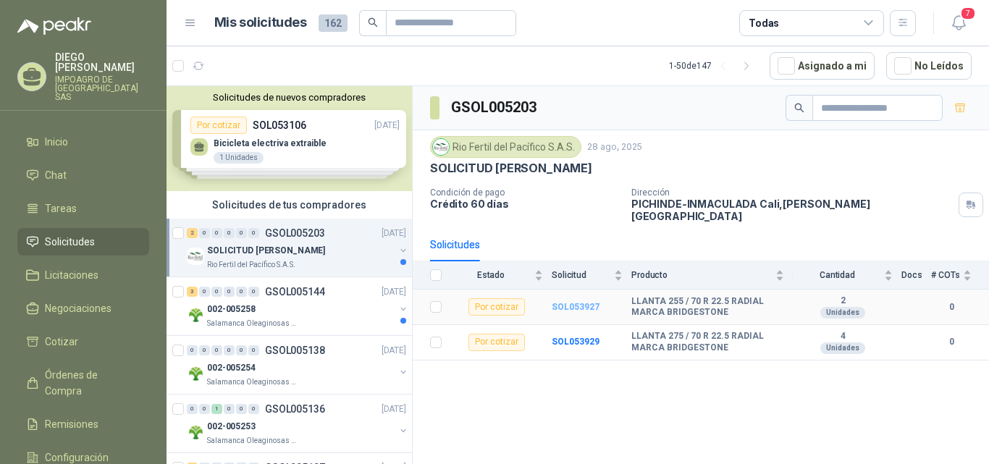  Describe the element at coordinates (90, 383) in the screenshot. I see `span: Órdenes de Compra` at that location.